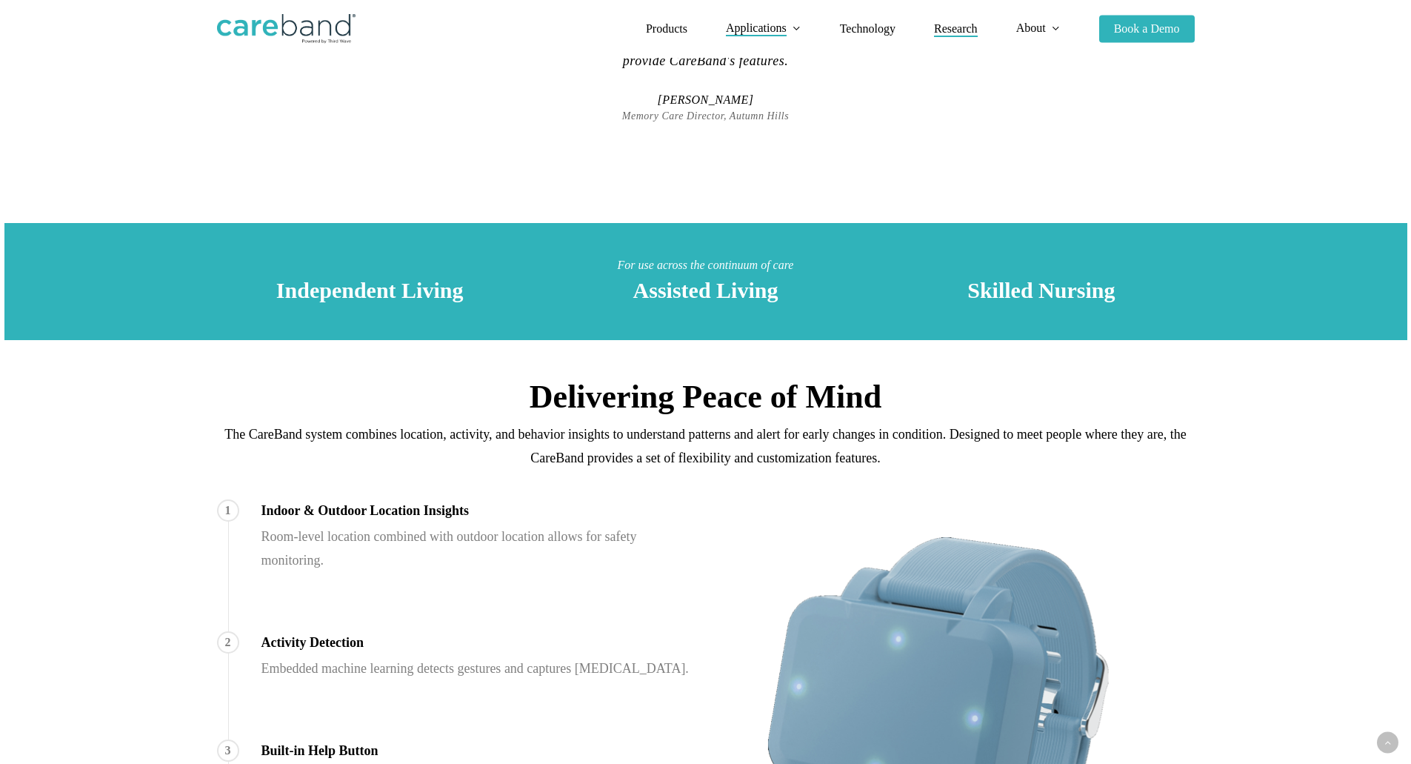 The image size is (1411, 764). Describe the element at coordinates (1387, 742) in the screenshot. I see `a: Back to top` at that location.